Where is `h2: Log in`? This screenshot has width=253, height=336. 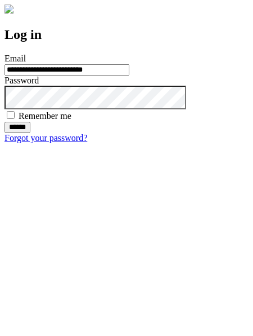 h2: Log in is located at coordinates (127, 34).